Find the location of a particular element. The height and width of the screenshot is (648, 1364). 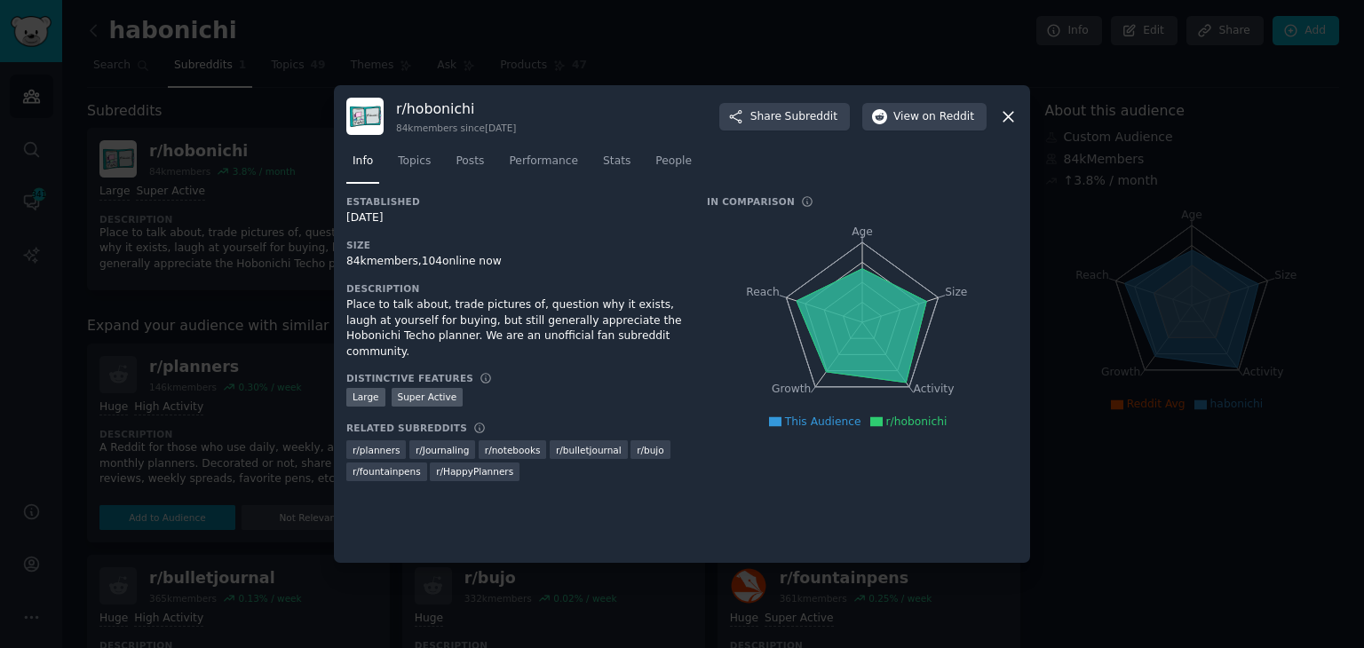

tspan: Age is located at coordinates (862, 232).